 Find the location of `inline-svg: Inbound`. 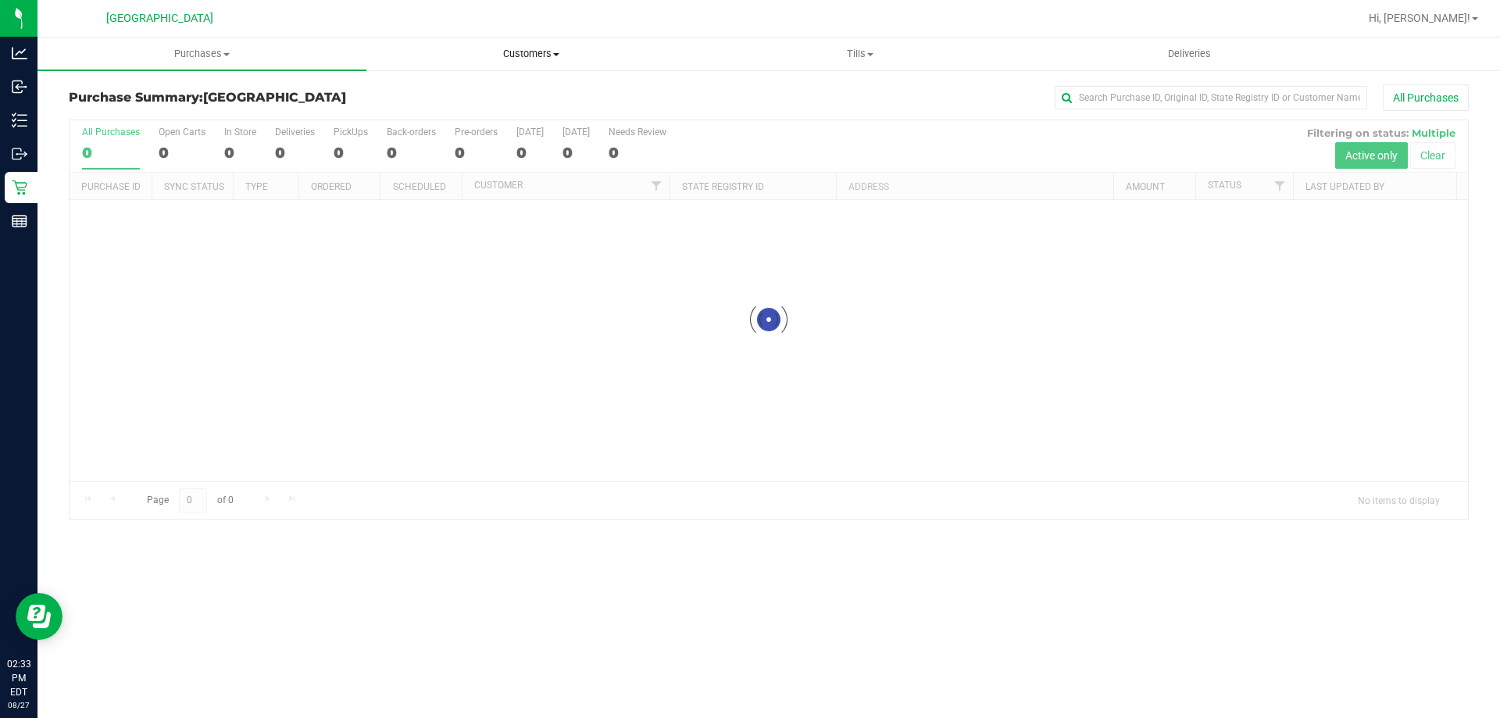

inline-svg: Inbound is located at coordinates (20, 87).